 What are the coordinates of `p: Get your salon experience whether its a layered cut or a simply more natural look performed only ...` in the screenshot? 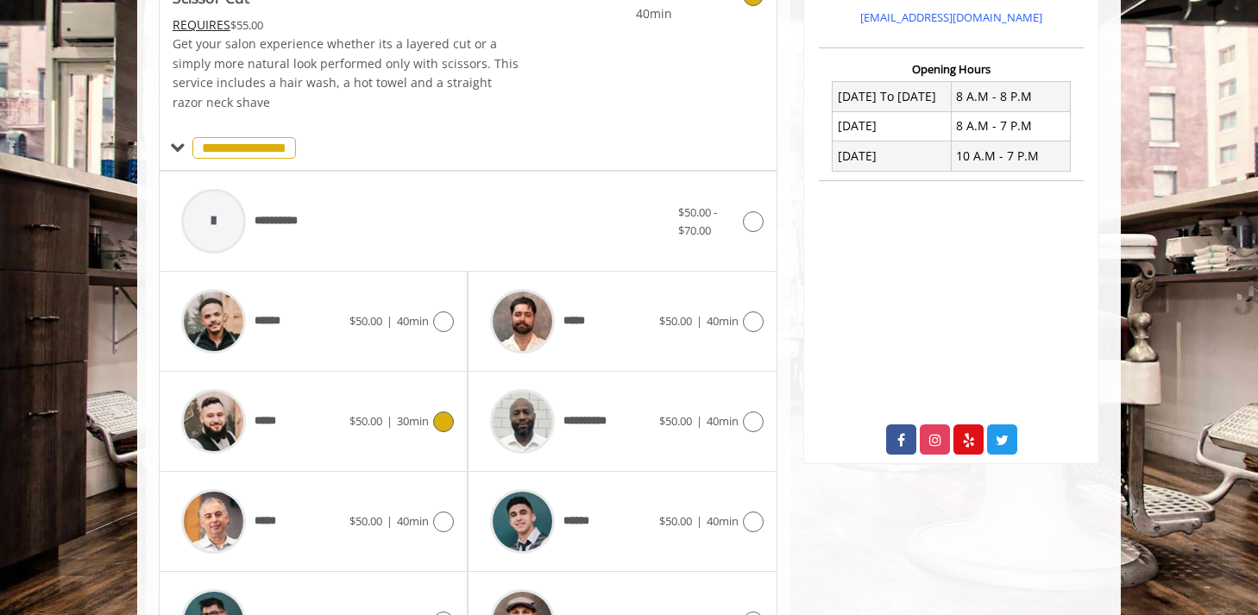 It's located at (346, 73).